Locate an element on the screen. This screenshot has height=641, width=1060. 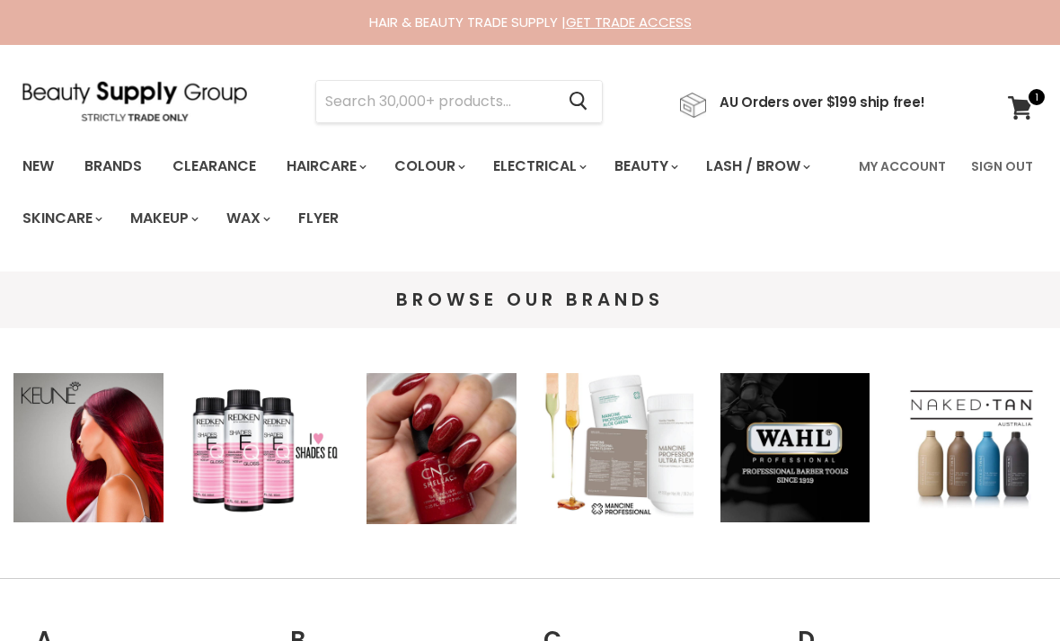
a: Wax is located at coordinates (247, 218).